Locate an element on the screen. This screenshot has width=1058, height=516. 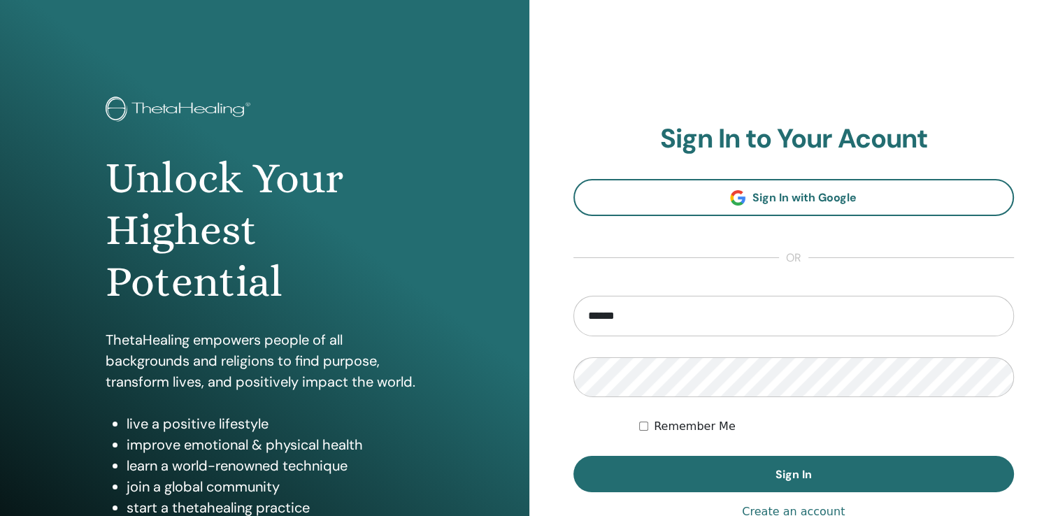
div: Keep me authenticated indefinitely or until I manually logout is located at coordinates (826, 427).